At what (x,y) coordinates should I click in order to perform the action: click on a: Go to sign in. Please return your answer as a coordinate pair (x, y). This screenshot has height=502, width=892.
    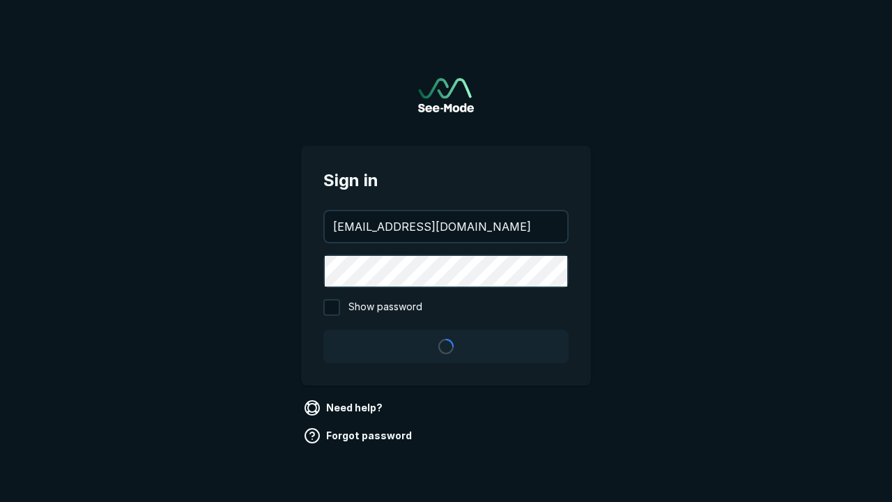
    Looking at the image, I should click on (446, 95).